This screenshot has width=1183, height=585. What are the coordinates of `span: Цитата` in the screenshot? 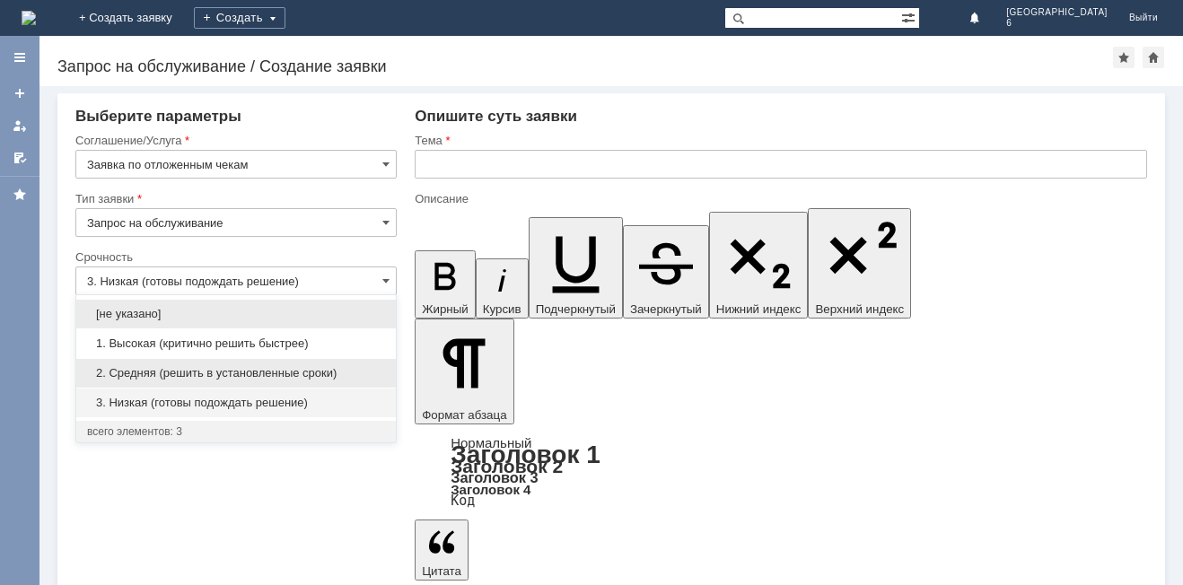 It's located at (441, 571).